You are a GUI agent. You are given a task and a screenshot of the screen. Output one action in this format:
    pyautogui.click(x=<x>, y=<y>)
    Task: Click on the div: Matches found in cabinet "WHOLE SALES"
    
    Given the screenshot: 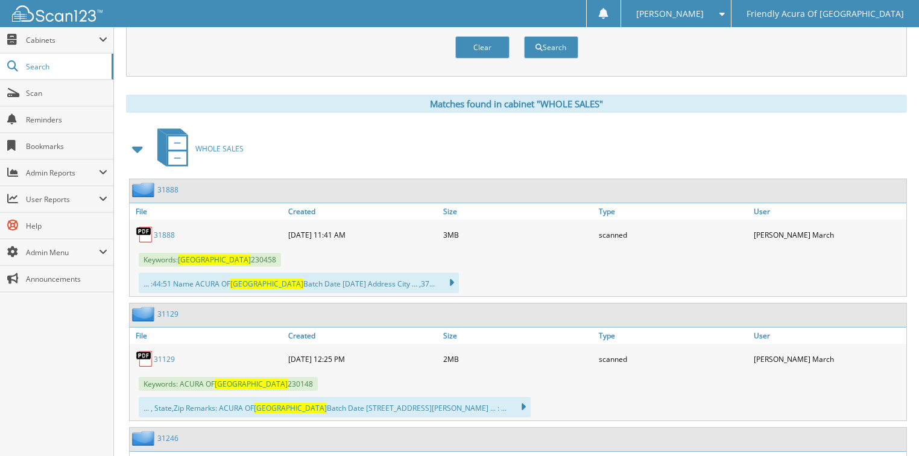 What is the action you would take?
    pyautogui.click(x=516, y=104)
    